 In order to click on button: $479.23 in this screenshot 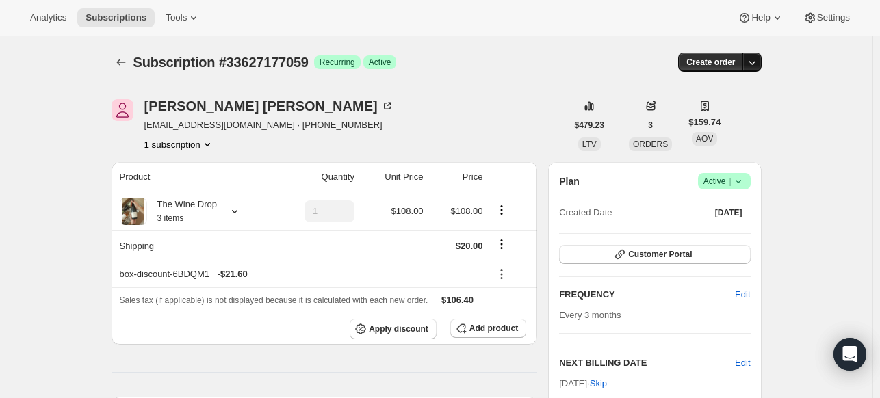, I will do `click(589, 125)`.